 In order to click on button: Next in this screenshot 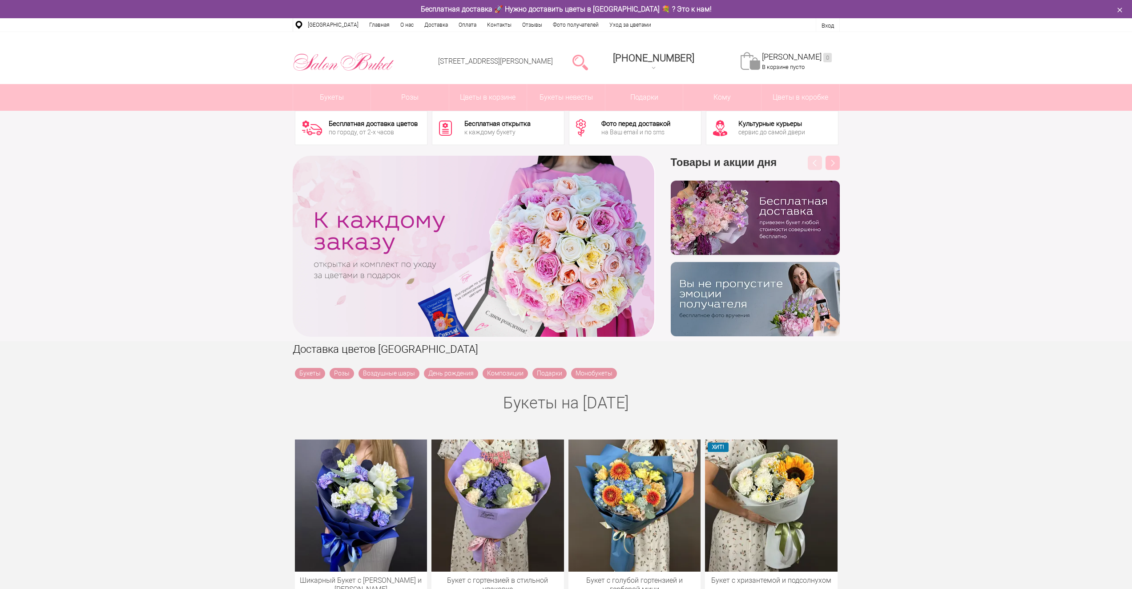, I will do `click(833, 163)`.